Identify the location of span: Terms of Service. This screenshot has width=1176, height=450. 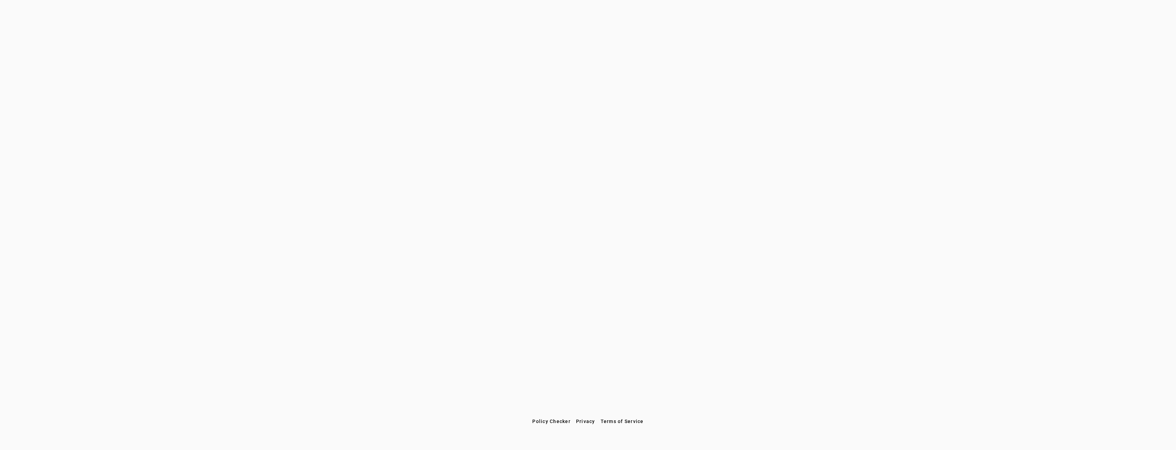
(622, 422).